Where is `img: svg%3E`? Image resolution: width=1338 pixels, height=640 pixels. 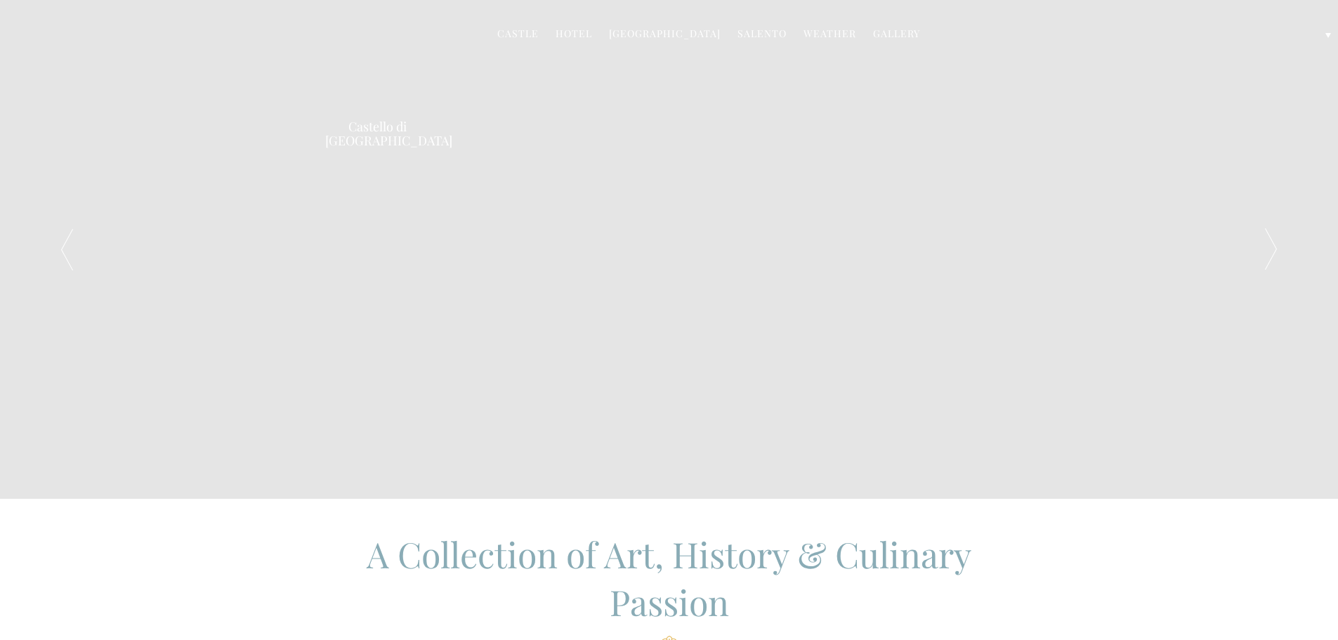 img: svg%3E is located at coordinates (1218, 570).